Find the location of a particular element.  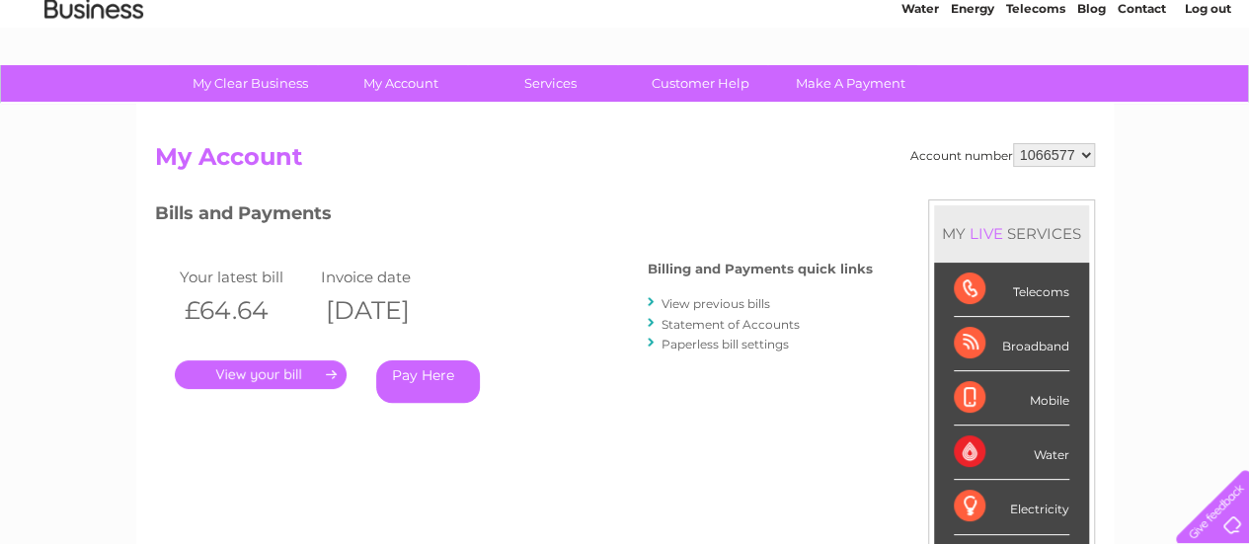

a: 0333 014 3131 is located at coordinates (945, 22).